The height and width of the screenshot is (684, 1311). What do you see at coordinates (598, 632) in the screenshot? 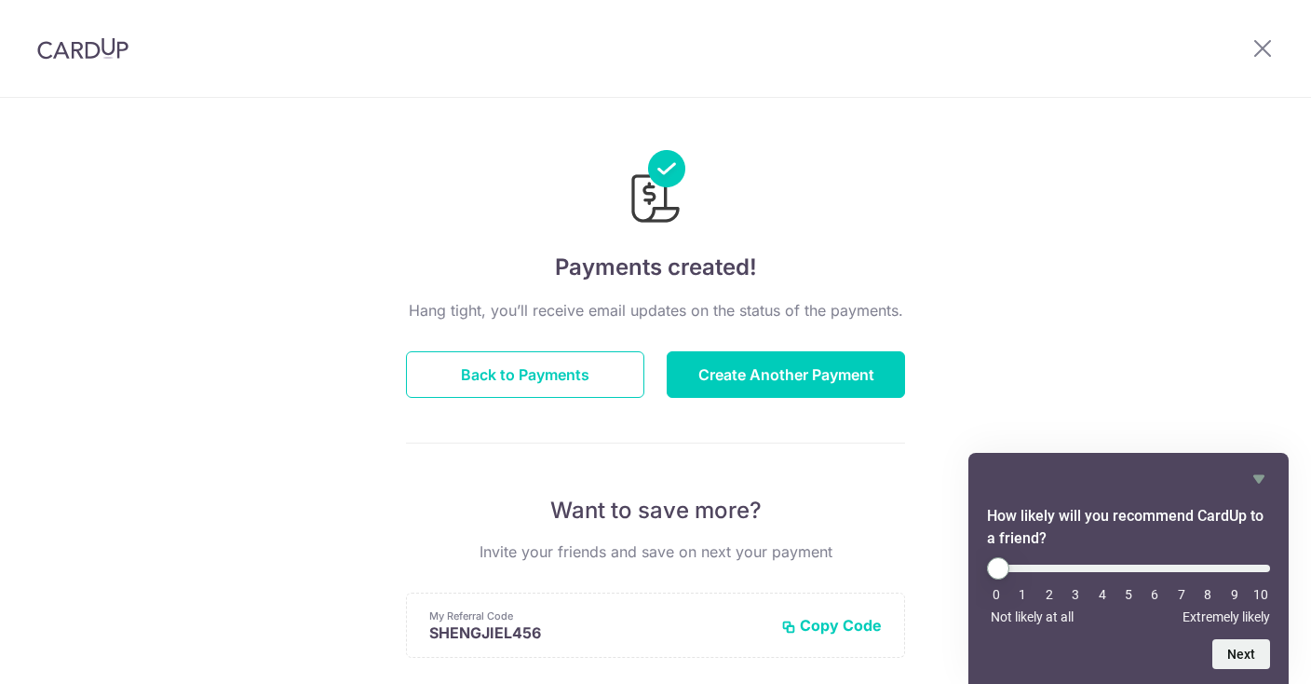
I see `p: SHENGJIEL456` at bounding box center [598, 632].